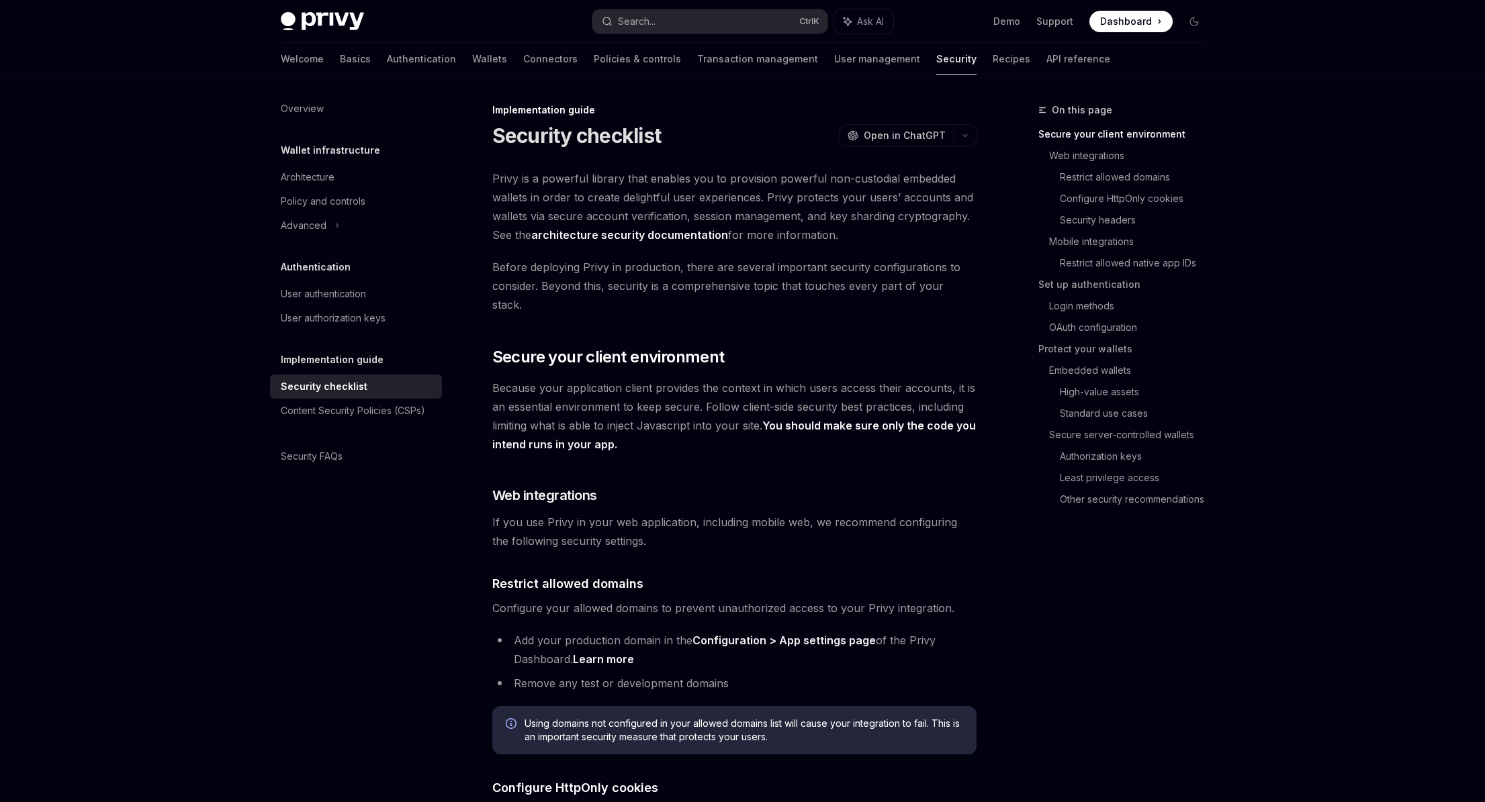  What do you see at coordinates (1078, 59) in the screenshot?
I see `a: API reference` at bounding box center [1078, 59].